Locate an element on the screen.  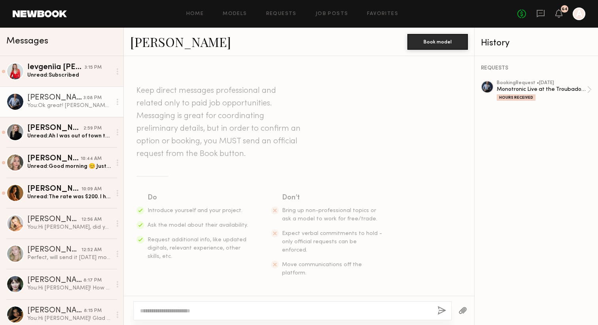
a: Book model is located at coordinates (437, 41).